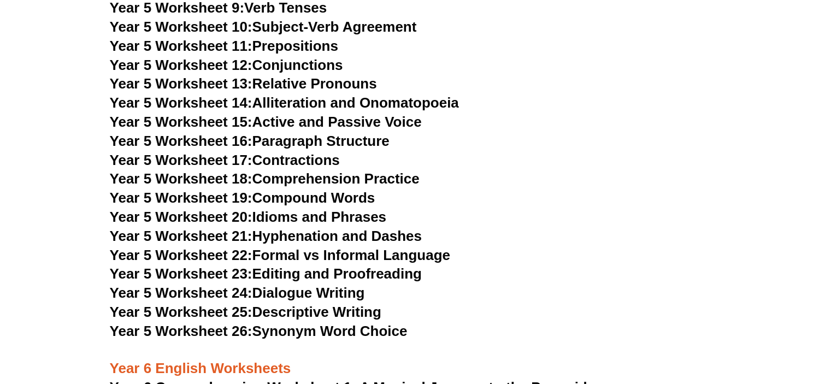 Image resolution: width=831 pixels, height=384 pixels. What do you see at coordinates (181, 293) in the screenshot?
I see `span: Year 5 Worksheet 24:` at bounding box center [181, 293].